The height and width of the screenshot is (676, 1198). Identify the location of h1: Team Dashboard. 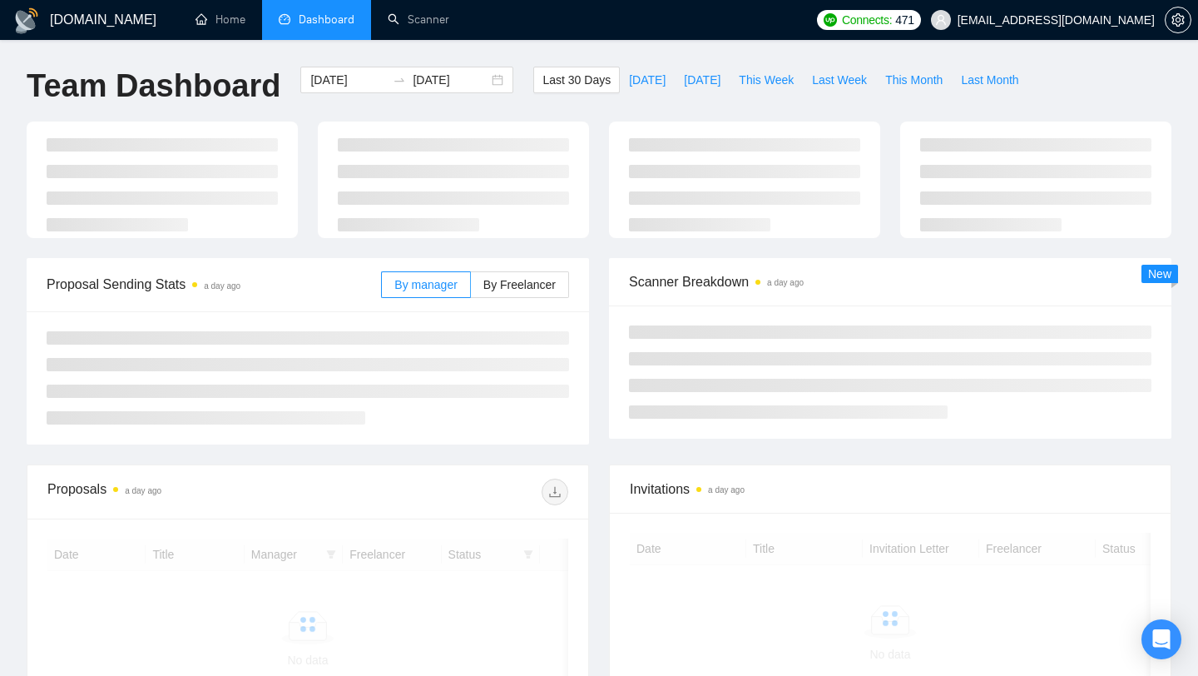
(153, 86).